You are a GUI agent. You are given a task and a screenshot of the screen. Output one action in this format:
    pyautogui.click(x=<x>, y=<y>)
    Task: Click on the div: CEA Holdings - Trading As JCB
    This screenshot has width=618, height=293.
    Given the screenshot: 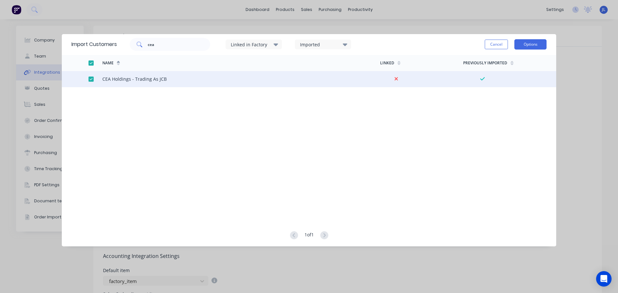 What is the action you would take?
    pyautogui.click(x=135, y=79)
    